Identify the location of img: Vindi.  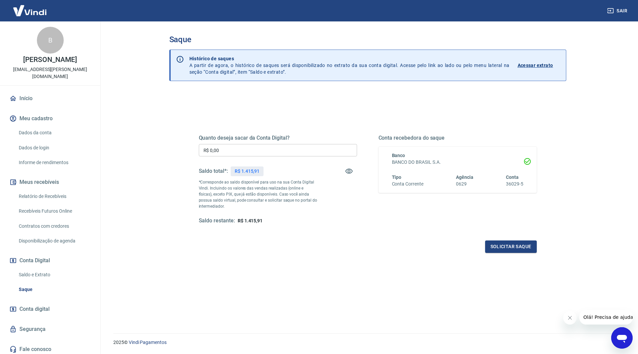
(30, 10).